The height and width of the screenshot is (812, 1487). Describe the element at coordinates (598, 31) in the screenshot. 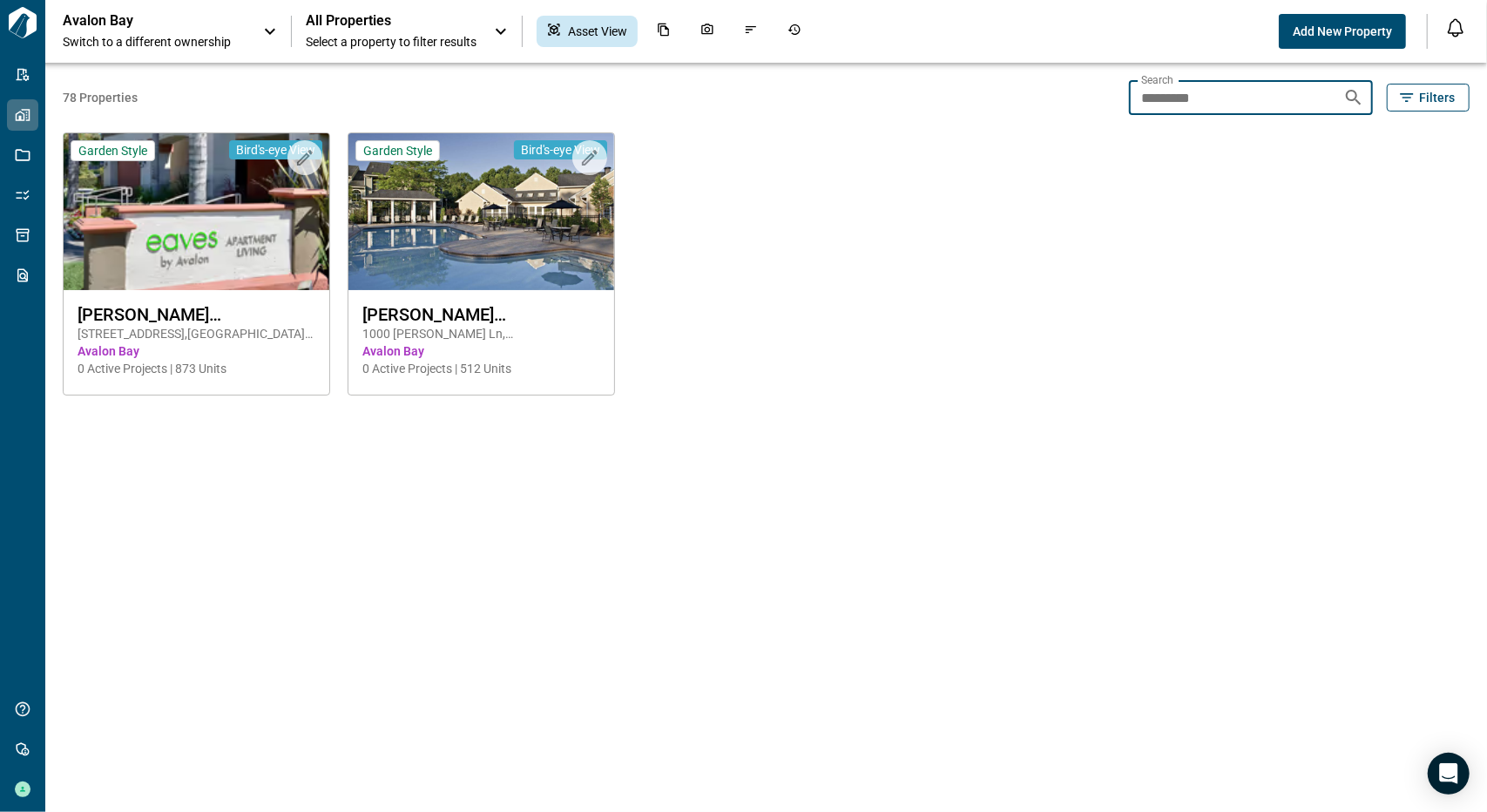

I see `span: Asset View` at that location.